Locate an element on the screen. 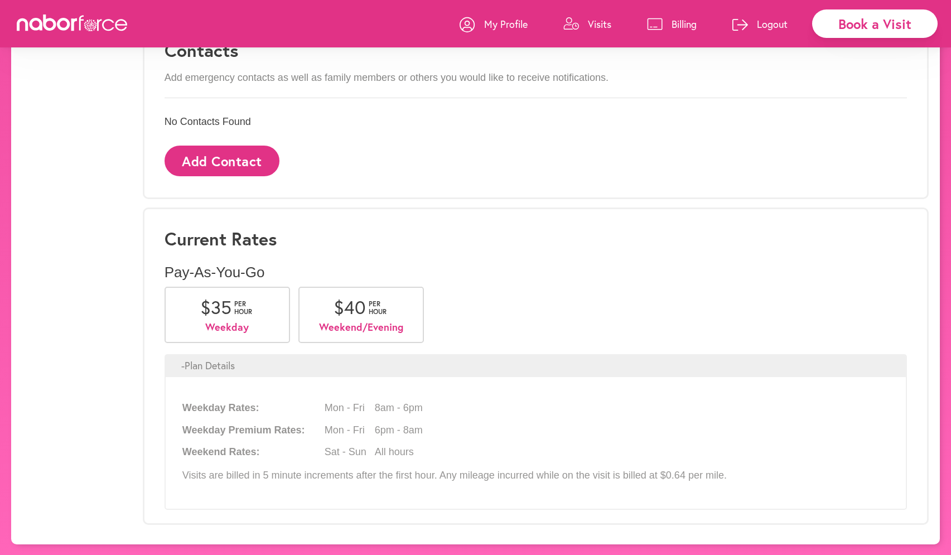  span: Sat - Sun is located at coordinates (350, 452).